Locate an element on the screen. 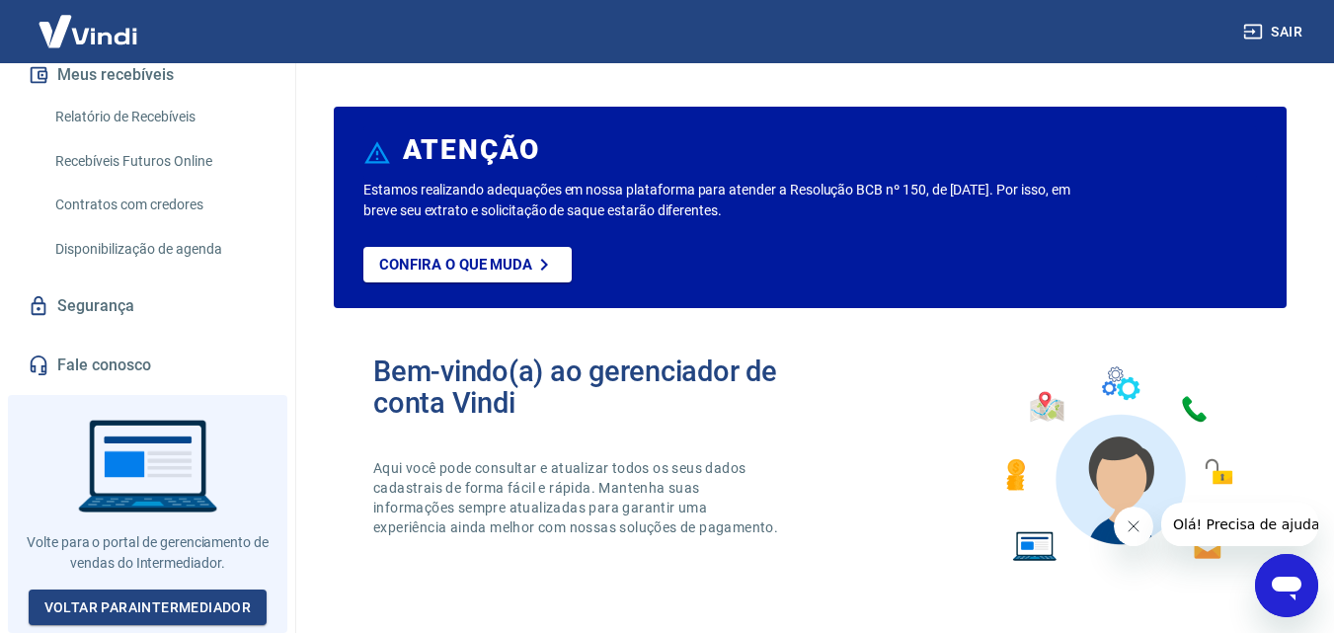  a: Fale conosco is located at coordinates (147, 365).